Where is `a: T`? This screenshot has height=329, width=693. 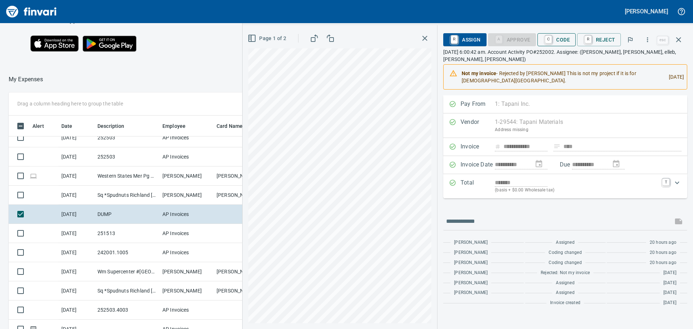 a: T is located at coordinates (666, 182).